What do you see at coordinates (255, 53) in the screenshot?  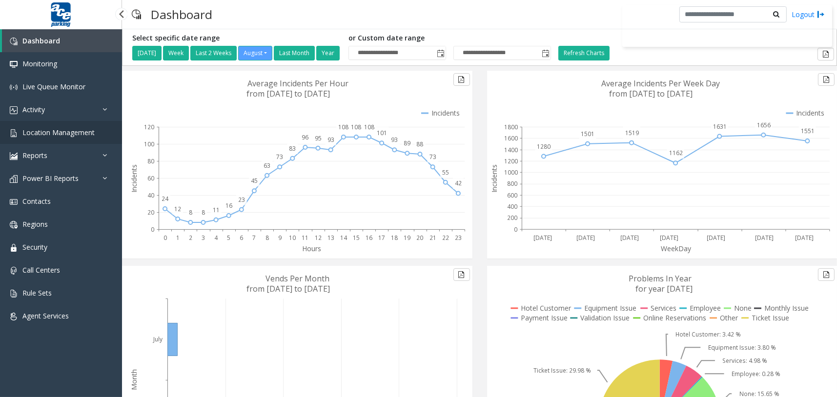 I see `button: August` at bounding box center [255, 53].